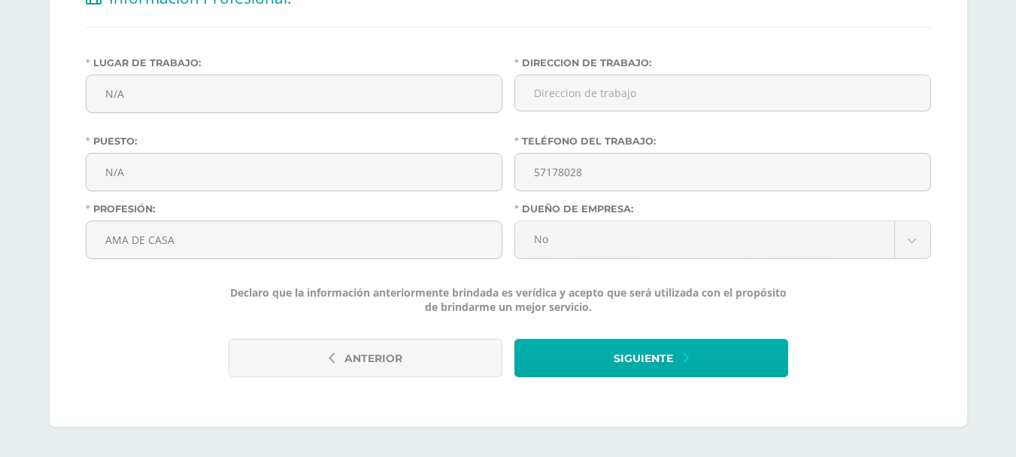 This screenshot has width=1016, height=457. I want to click on span: Siguiente, so click(643, 358).